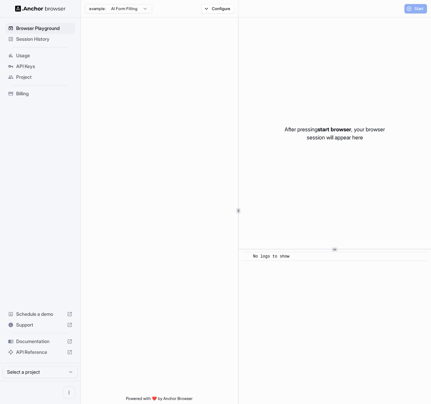 The image size is (431, 404). I want to click on div: Browser Playground, so click(40, 28).